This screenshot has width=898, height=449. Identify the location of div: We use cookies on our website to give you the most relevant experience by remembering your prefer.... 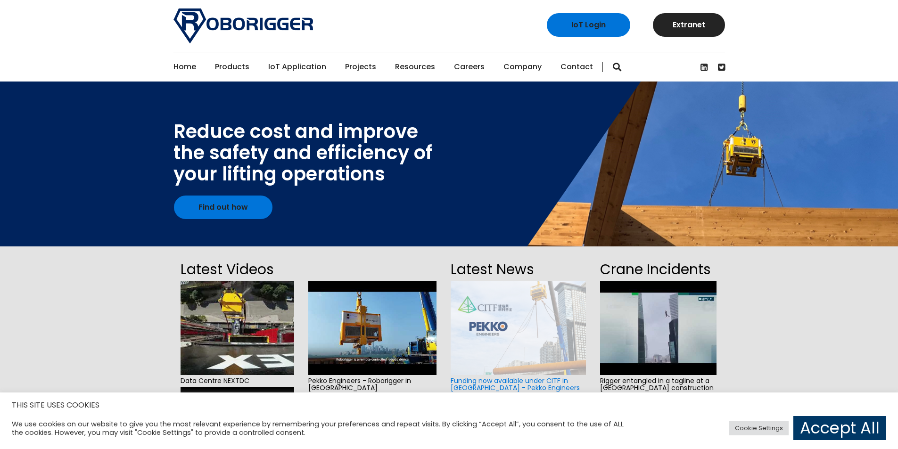
(318, 429).